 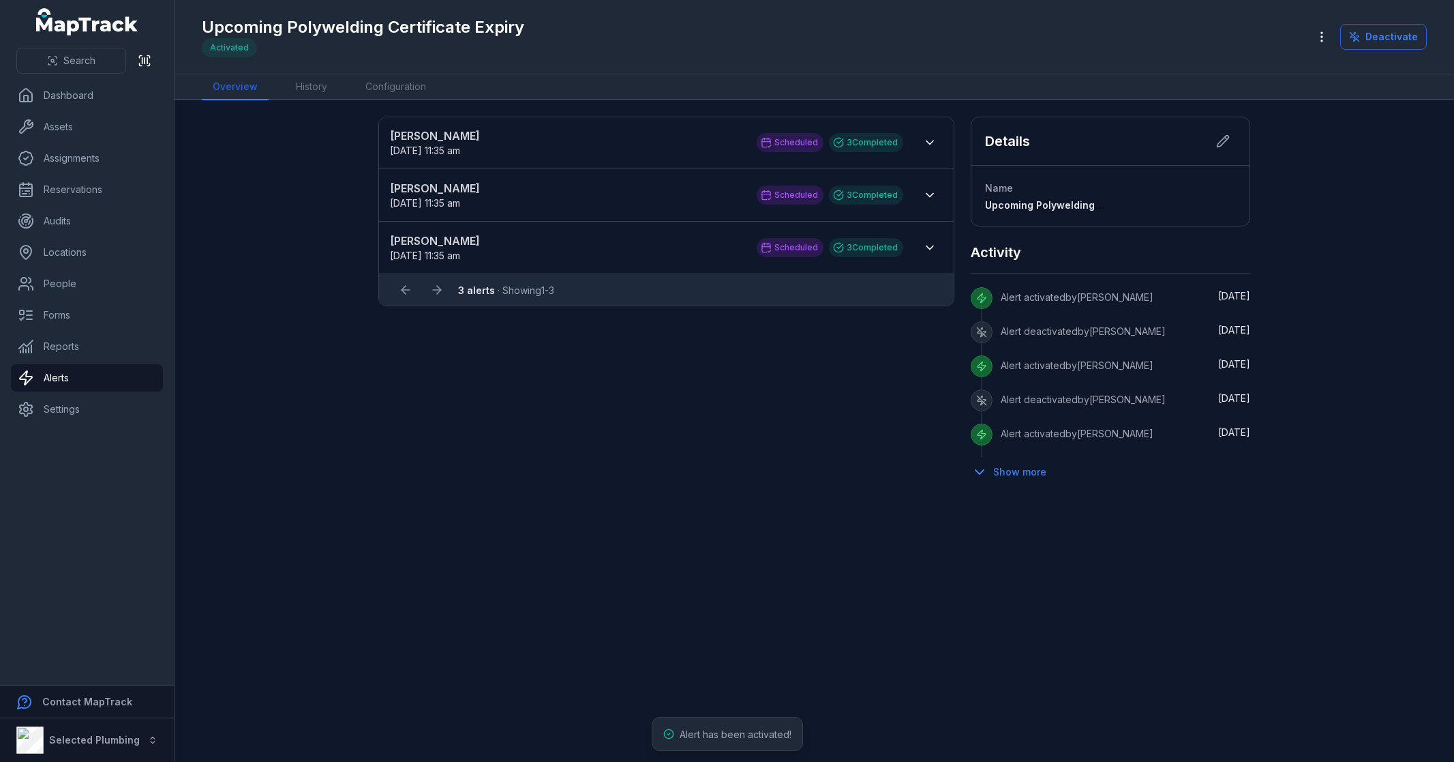 I want to click on a: Locations, so click(x=87, y=252).